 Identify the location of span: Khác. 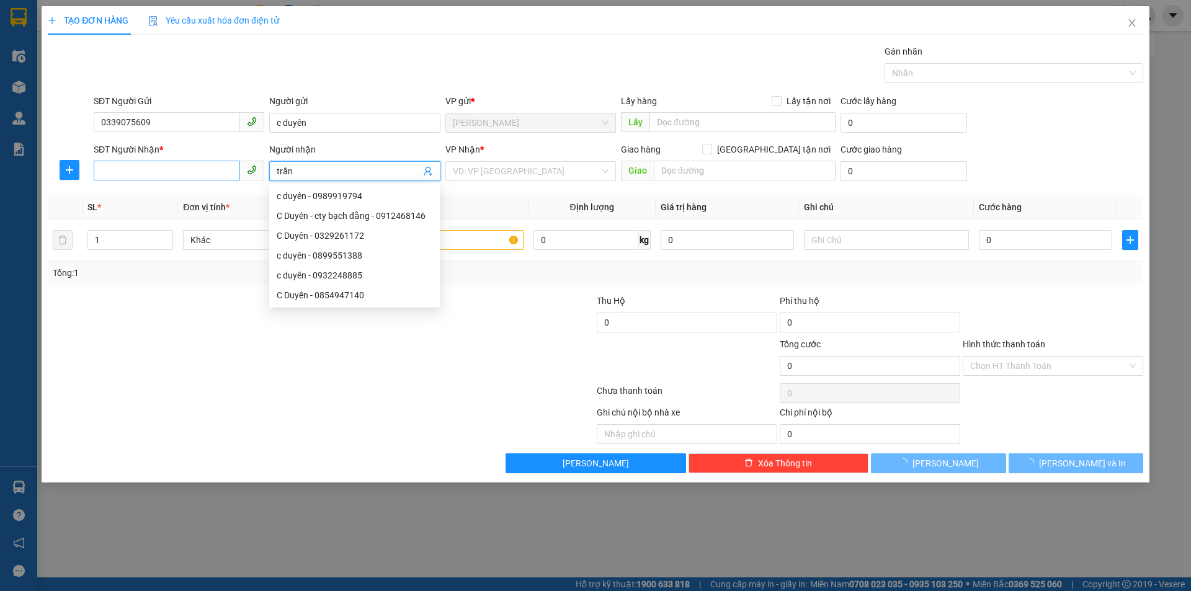
(265, 240).